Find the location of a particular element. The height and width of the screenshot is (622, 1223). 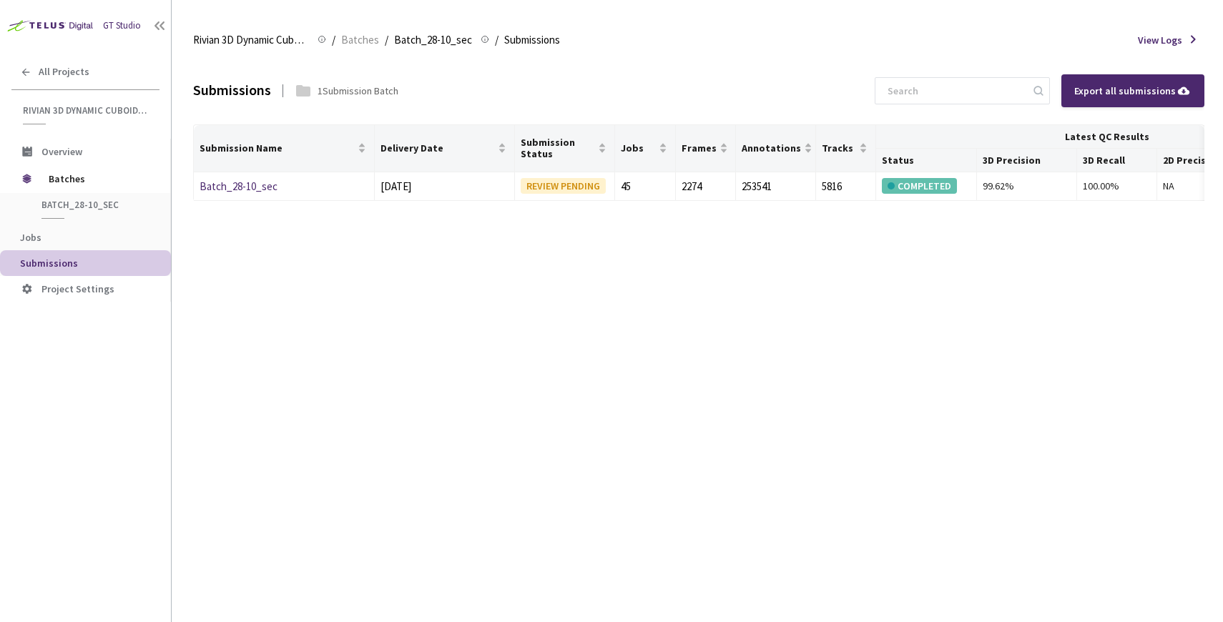

span: Submission Name is located at coordinates (277, 148).